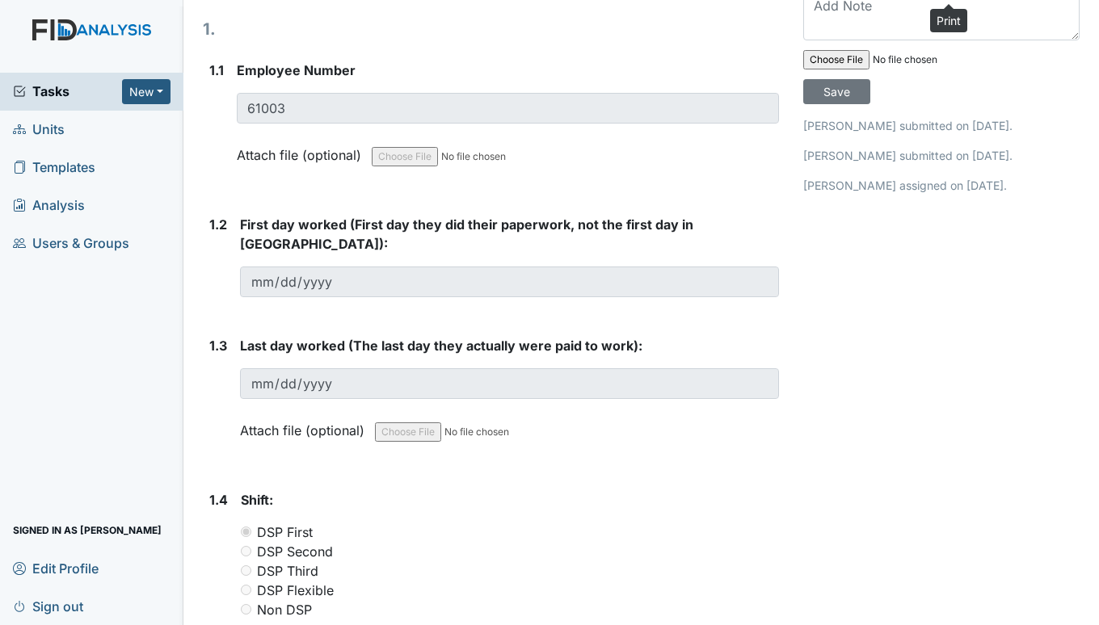  Describe the element at coordinates (246, 551) in the screenshot. I see `input: DSP Second` at that location.